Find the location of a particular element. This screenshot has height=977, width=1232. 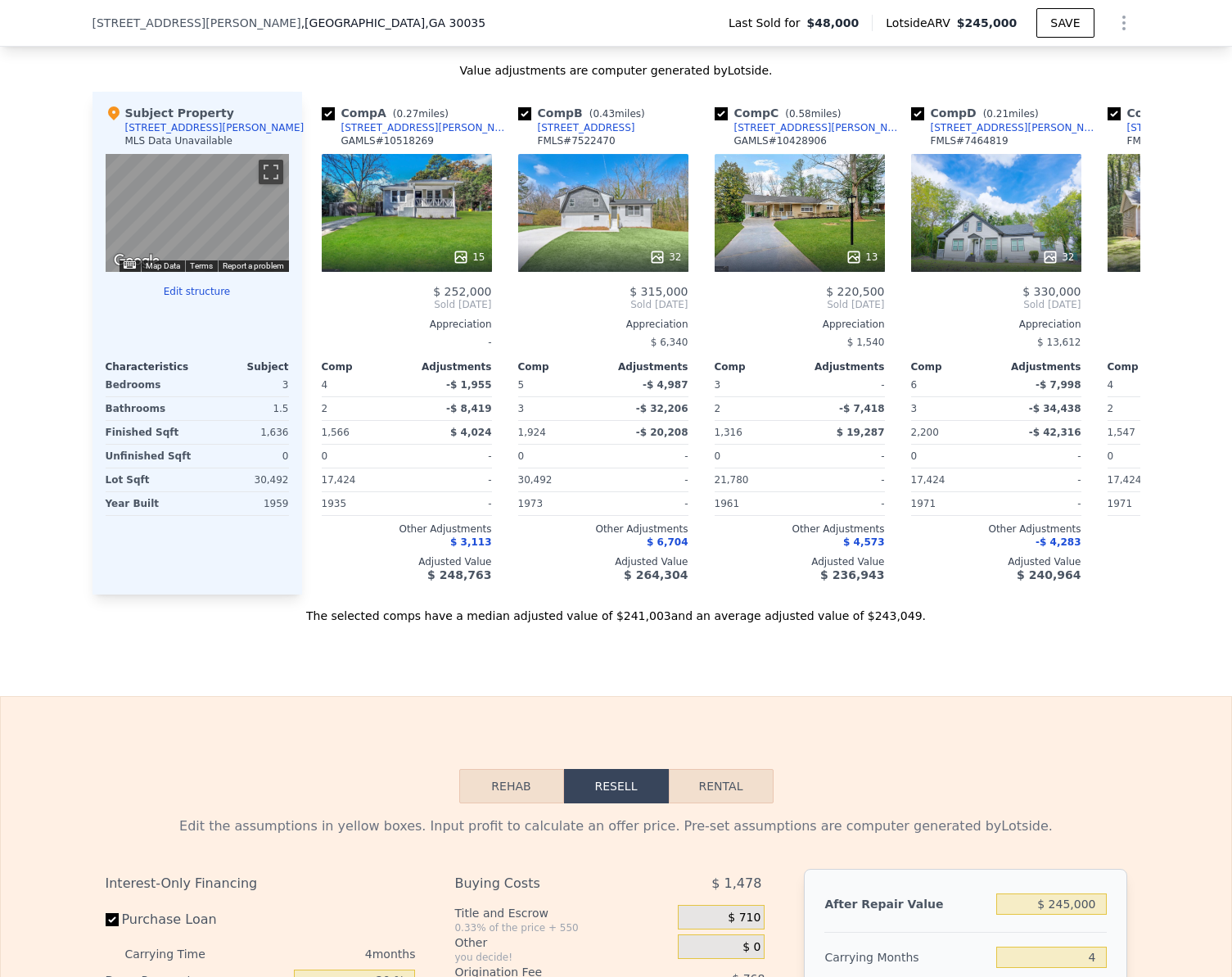

span: $48,000 is located at coordinates (834, 23).